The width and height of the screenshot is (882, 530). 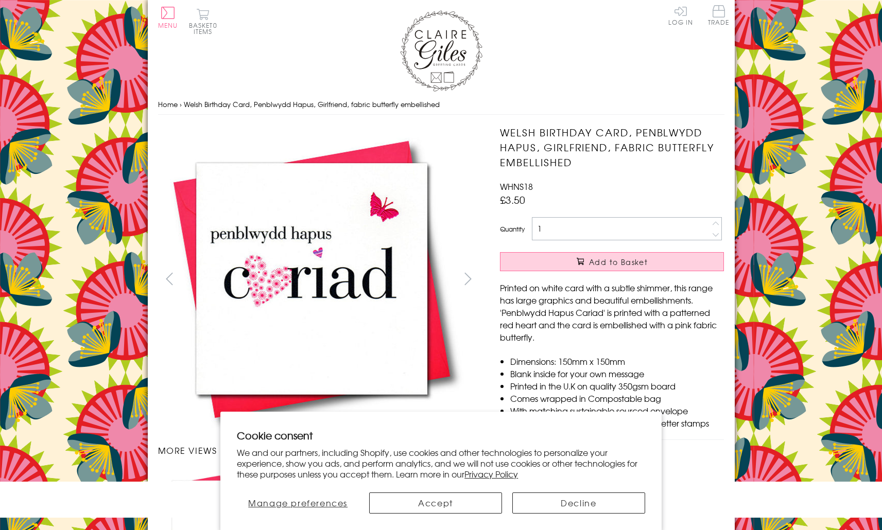 I want to click on span: Manage preferences, so click(x=298, y=503).